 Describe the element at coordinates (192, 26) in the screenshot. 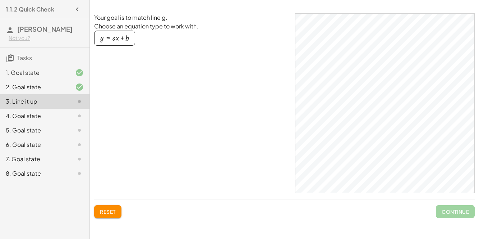

I see `p: Choose an equation type to work with.` at that location.